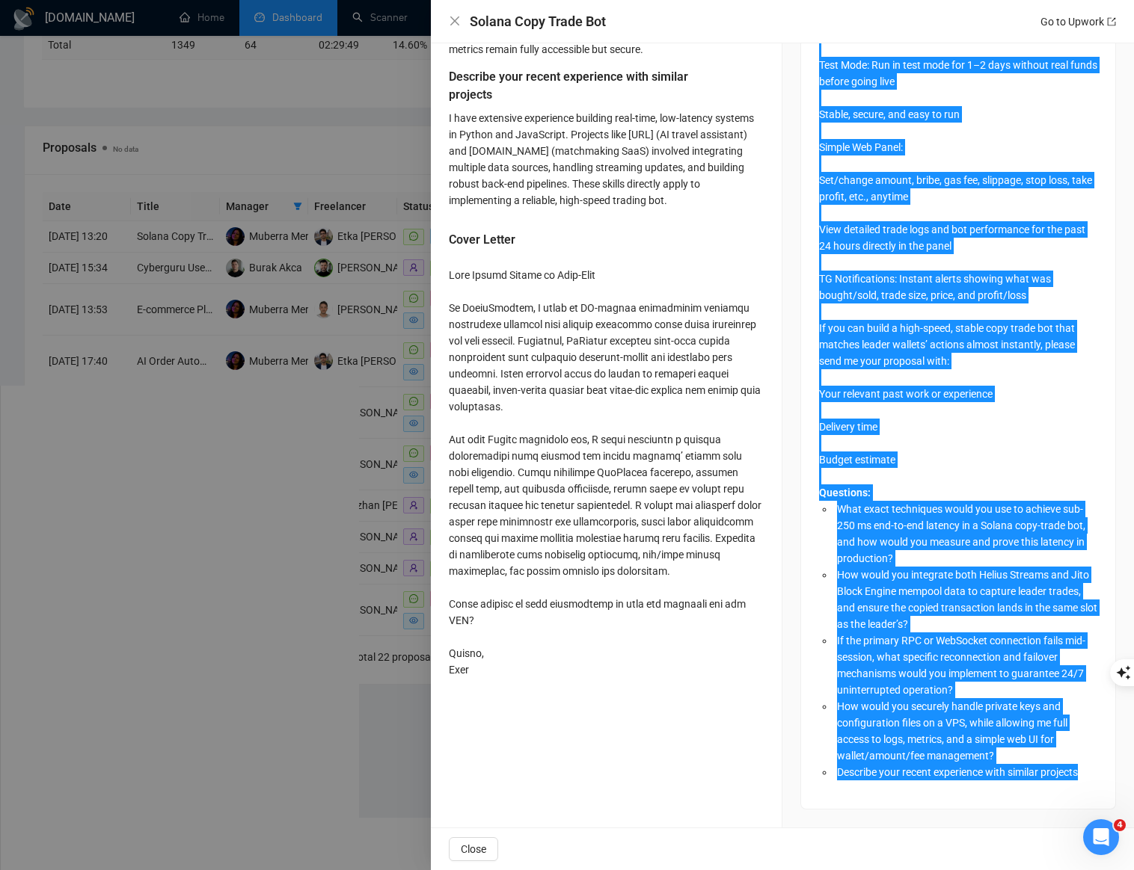 Image resolution: width=1134 pixels, height=870 pixels. I want to click on div: I have extensive experience building real-time, low-latency systems in Python and JavaScript. Pro..., so click(606, 159).